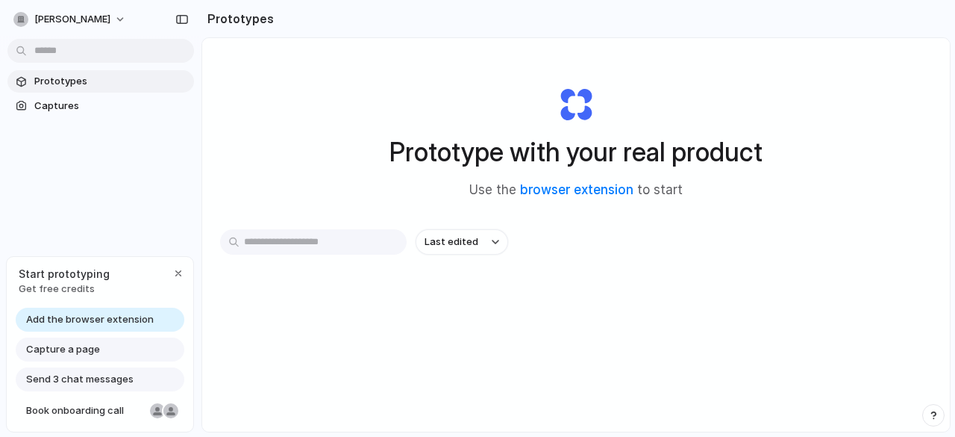  What do you see at coordinates (111, 106) in the screenshot?
I see `span: Captures` at bounding box center [111, 106].